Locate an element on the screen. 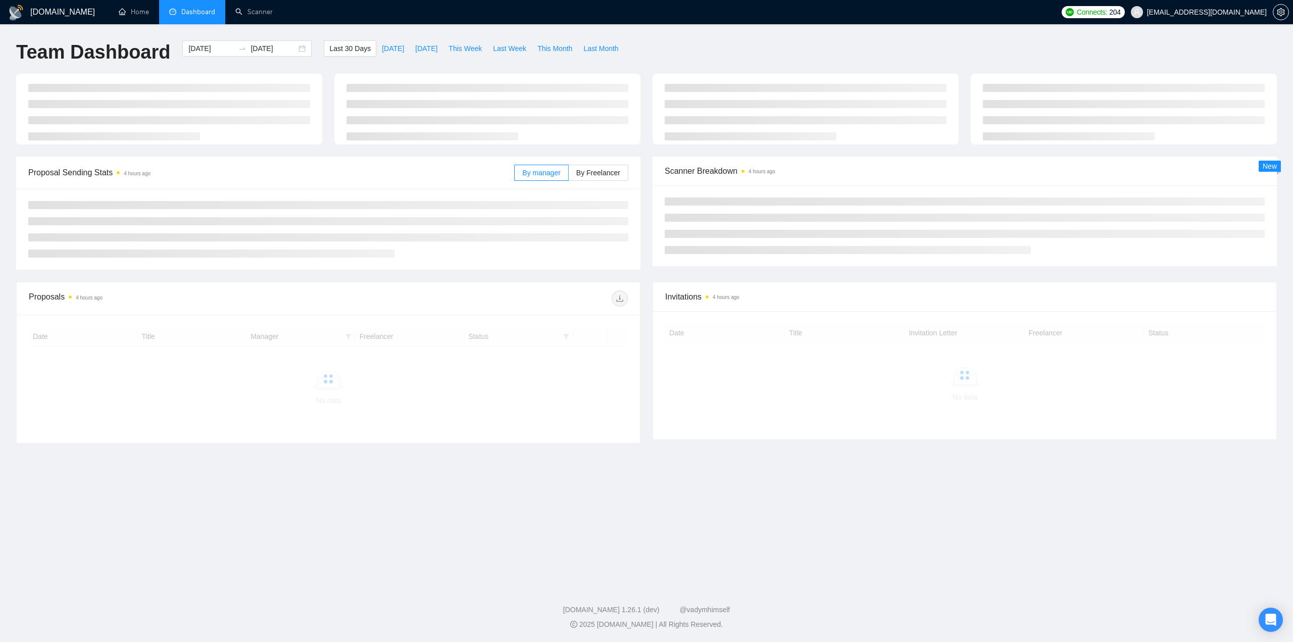 This screenshot has height=642, width=1293. span: Connects: is located at coordinates (1092, 12).